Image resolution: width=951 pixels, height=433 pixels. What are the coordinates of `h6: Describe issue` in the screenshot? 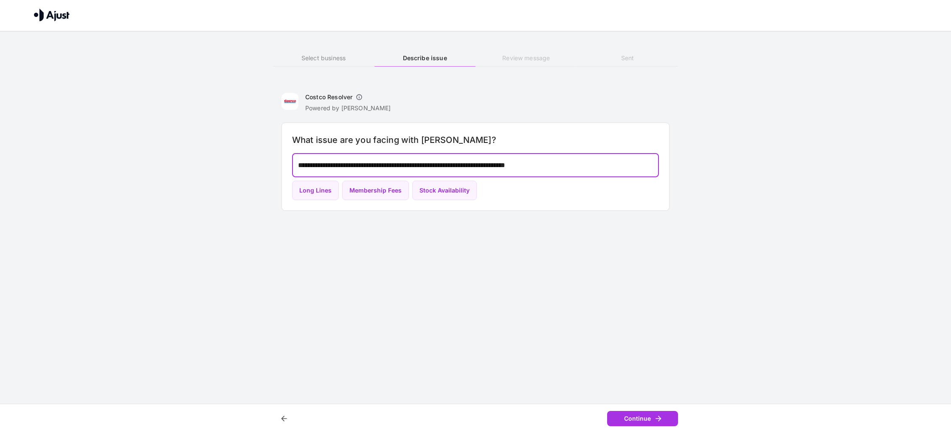 It's located at (425, 58).